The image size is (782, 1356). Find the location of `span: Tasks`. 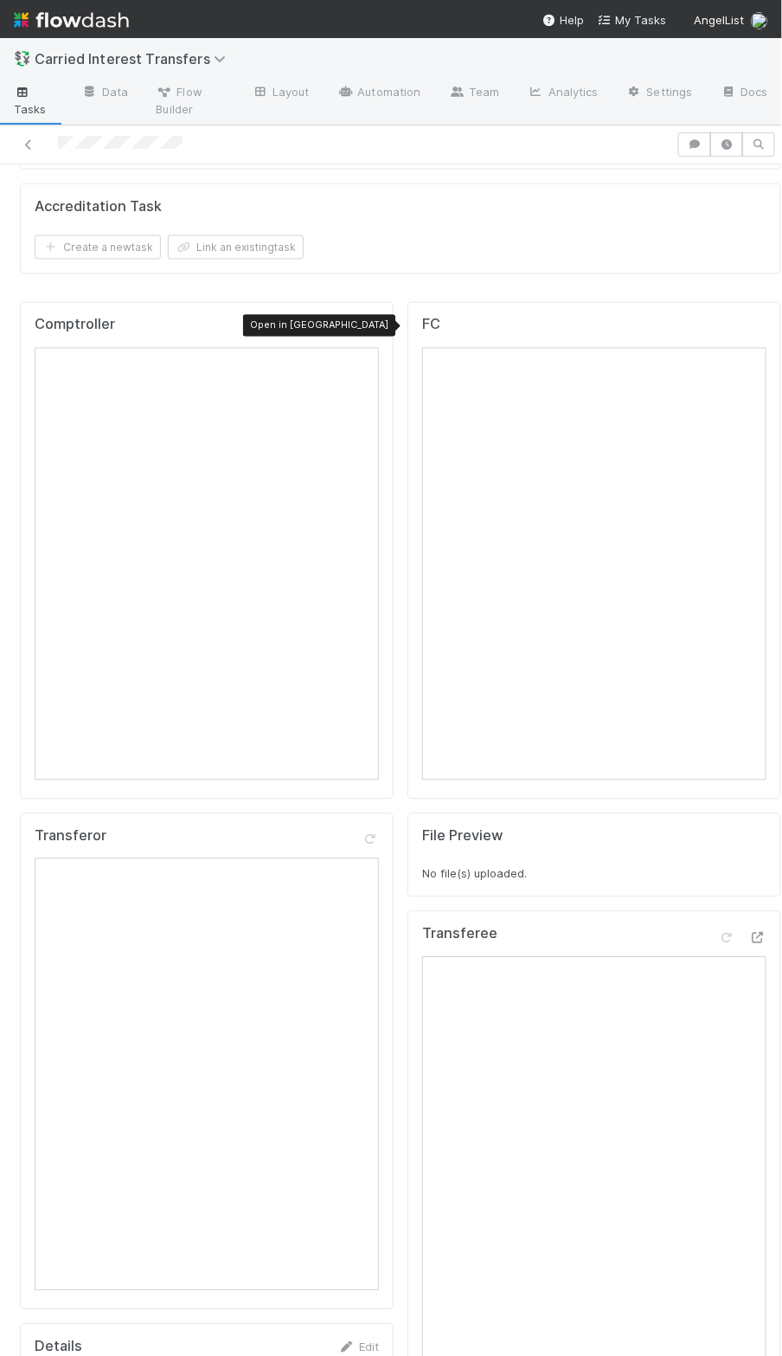

span: Tasks is located at coordinates (34, 100).